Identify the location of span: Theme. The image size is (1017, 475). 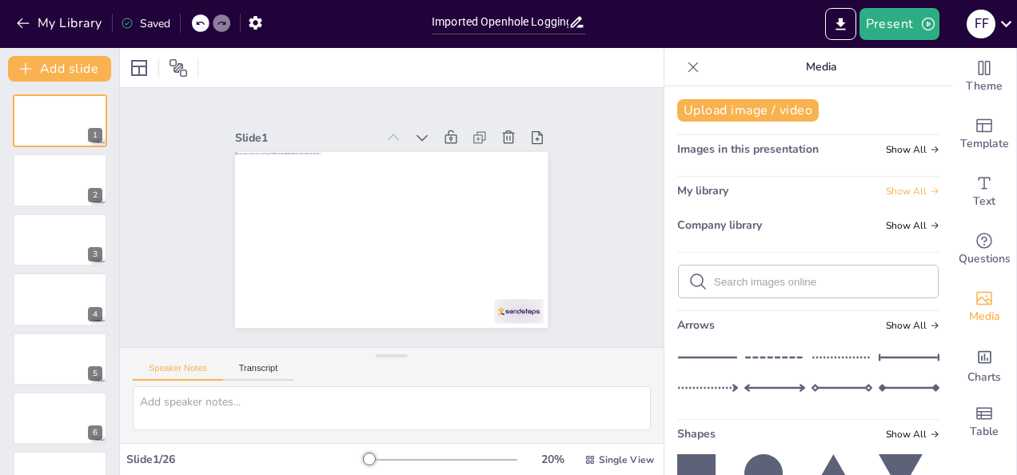
(984, 86).